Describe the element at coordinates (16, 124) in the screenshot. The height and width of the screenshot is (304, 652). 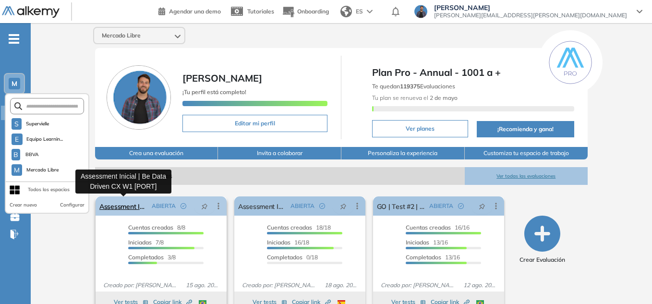
I see `span: S` at that location.